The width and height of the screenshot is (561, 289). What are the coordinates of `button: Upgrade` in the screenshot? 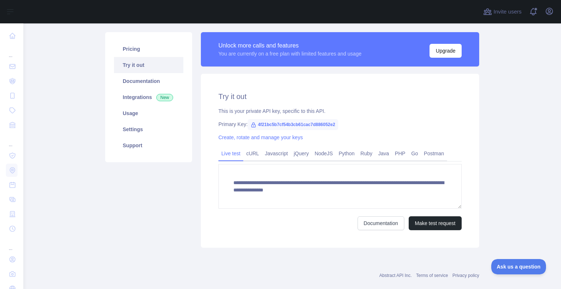 It's located at (446, 51).